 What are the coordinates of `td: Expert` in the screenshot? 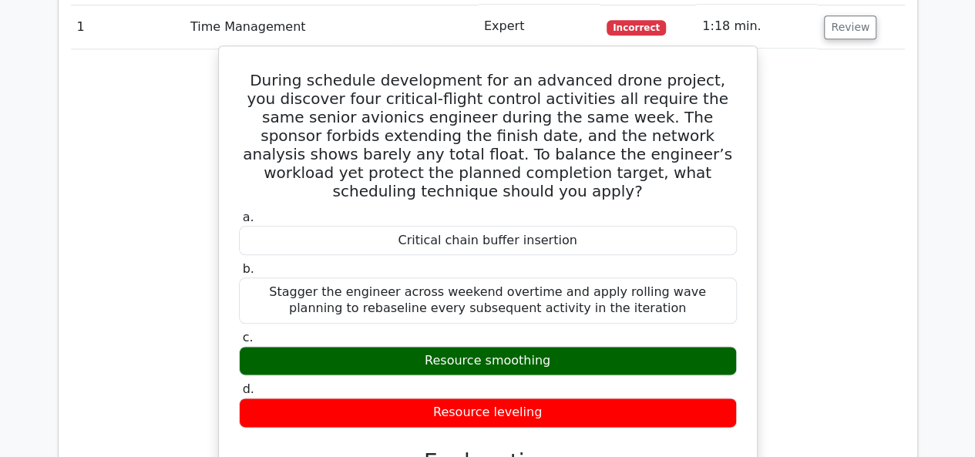 It's located at (539, 26).